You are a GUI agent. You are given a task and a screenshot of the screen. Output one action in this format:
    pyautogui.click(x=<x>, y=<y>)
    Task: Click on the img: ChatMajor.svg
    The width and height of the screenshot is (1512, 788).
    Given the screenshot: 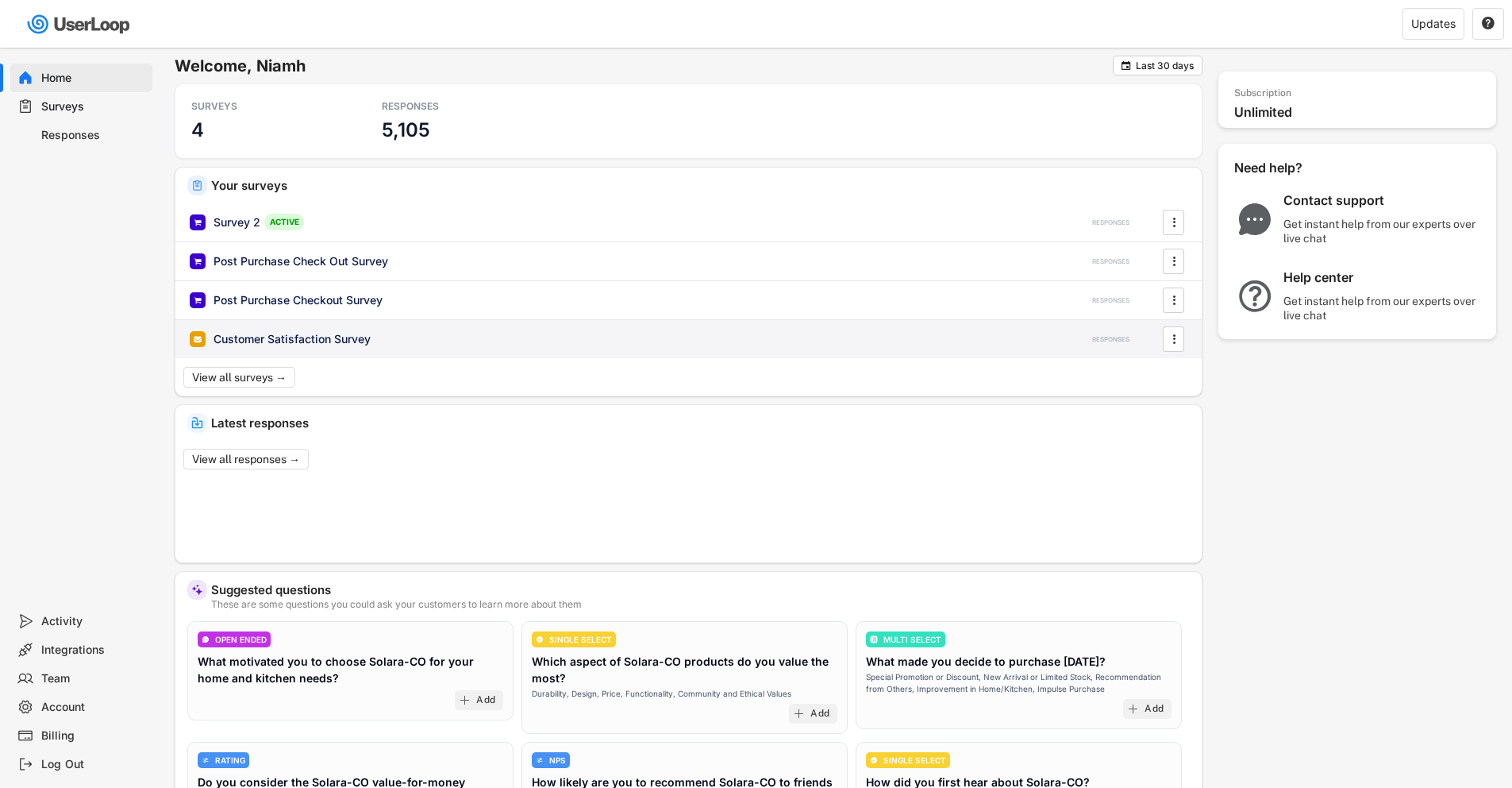 What is the action you would take?
    pyautogui.click(x=1254, y=219)
    